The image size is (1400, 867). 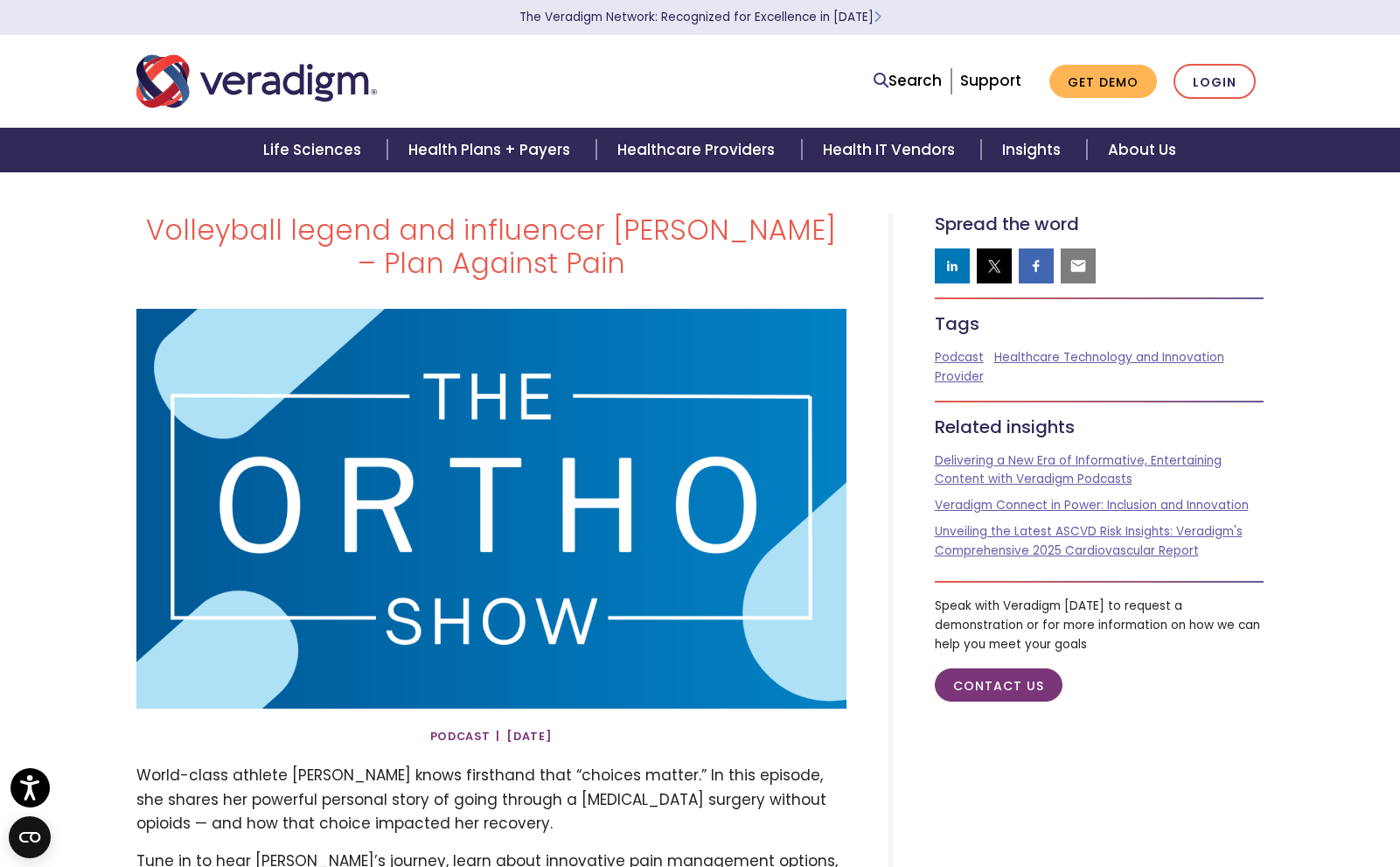 I want to click on a: Veradigm logo, so click(x=256, y=81).